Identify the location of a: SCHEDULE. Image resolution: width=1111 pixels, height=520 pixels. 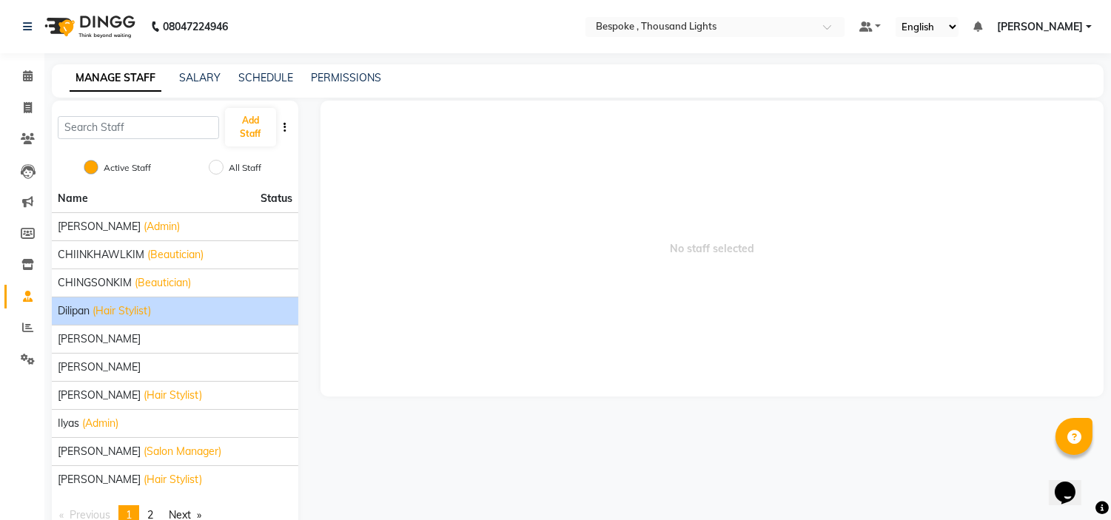
(266, 78).